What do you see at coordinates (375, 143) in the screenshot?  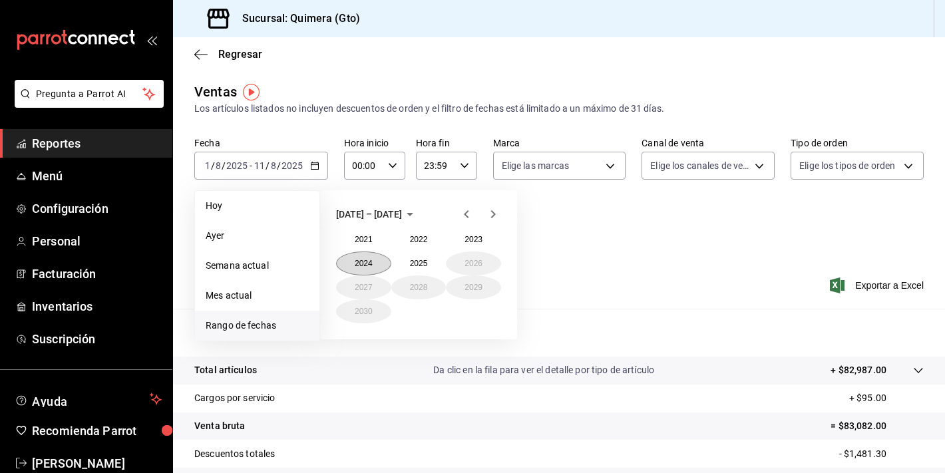 I see `label: Hora inicio` at bounding box center [375, 143].